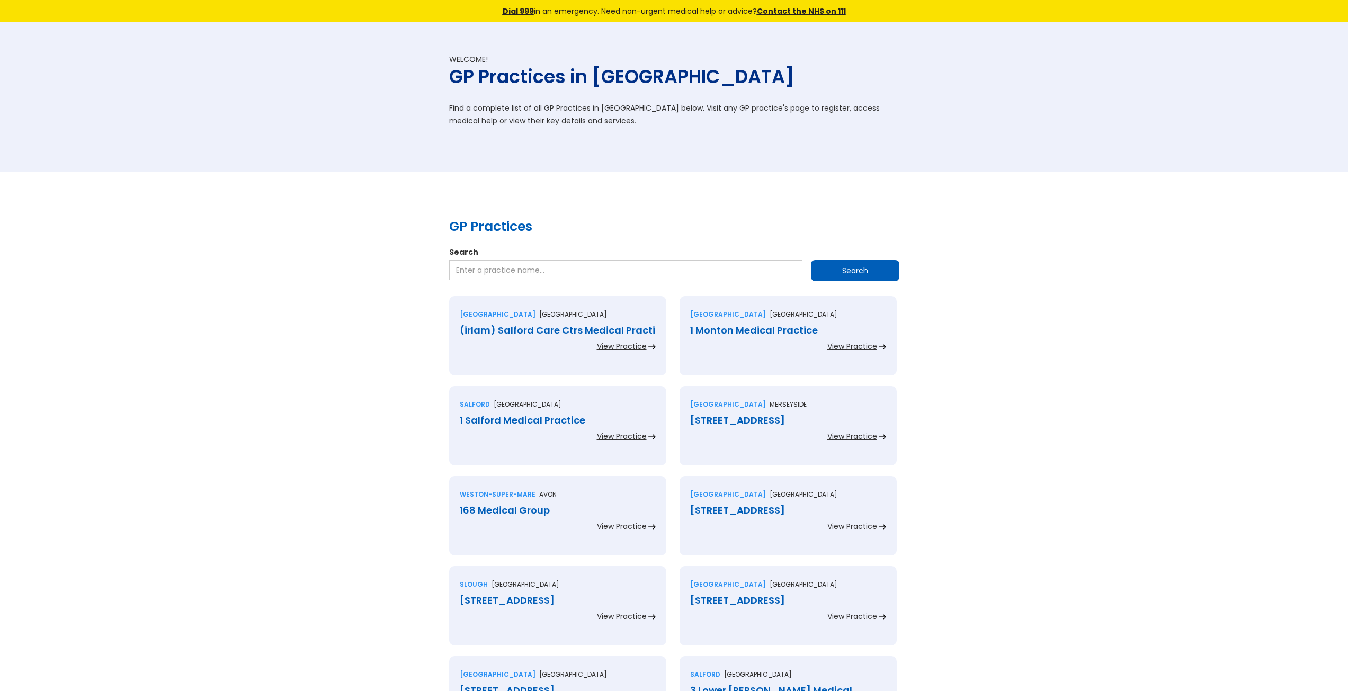 The height and width of the screenshot is (691, 1348). I want to click on strong: Dial 999, so click(518, 11).